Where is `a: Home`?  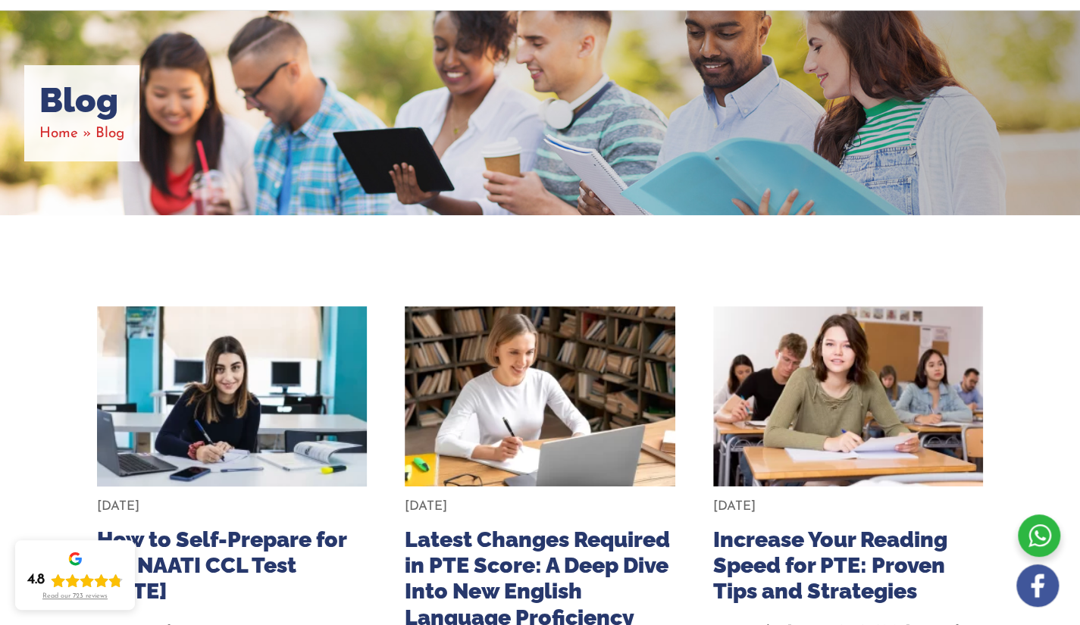
a: Home is located at coordinates (58, 133).